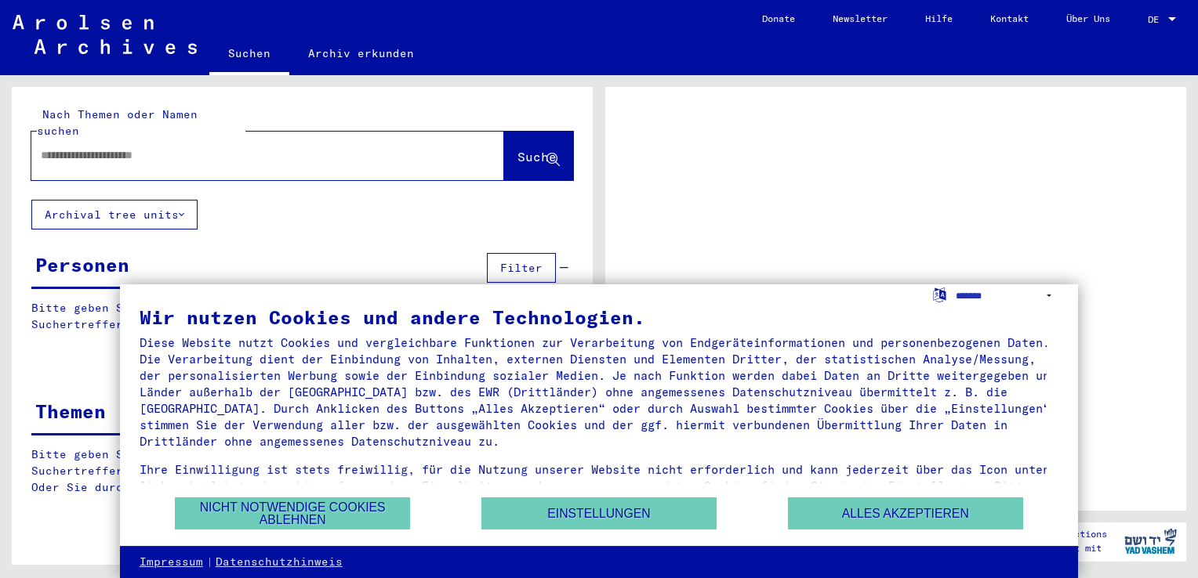 This screenshot has height=578, width=1198. Describe the element at coordinates (939, 294) in the screenshot. I see `label: Sprache auswählen` at that location.